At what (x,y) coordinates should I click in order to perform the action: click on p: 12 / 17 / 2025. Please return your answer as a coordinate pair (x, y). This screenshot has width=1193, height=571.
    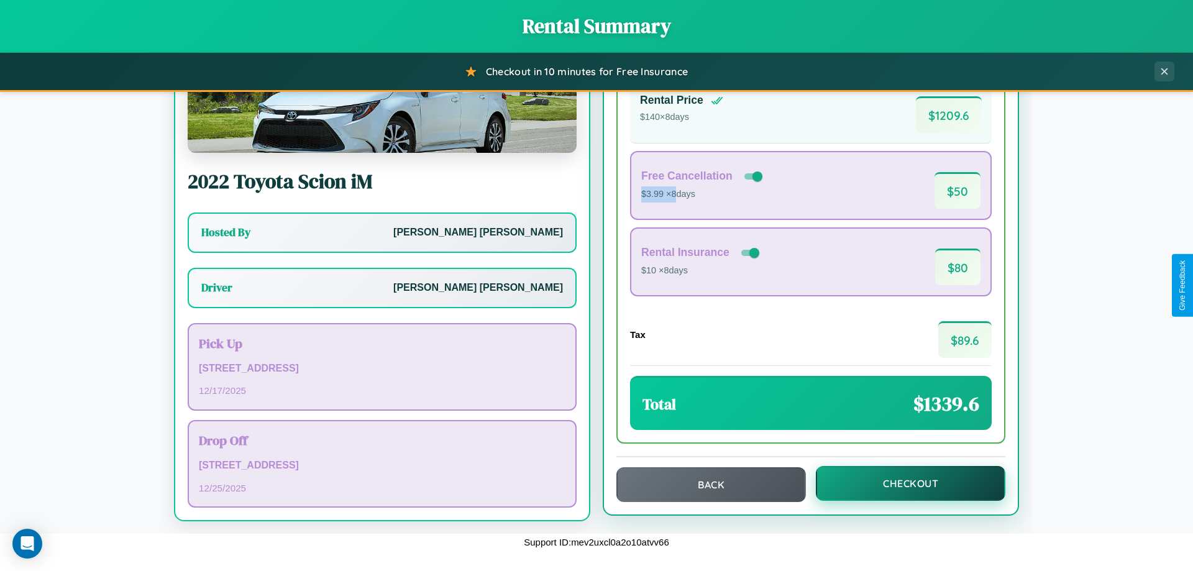
    Looking at the image, I should click on (382, 390).